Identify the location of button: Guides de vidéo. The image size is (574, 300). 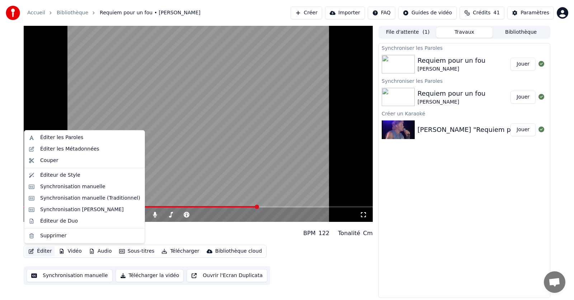
(427, 13).